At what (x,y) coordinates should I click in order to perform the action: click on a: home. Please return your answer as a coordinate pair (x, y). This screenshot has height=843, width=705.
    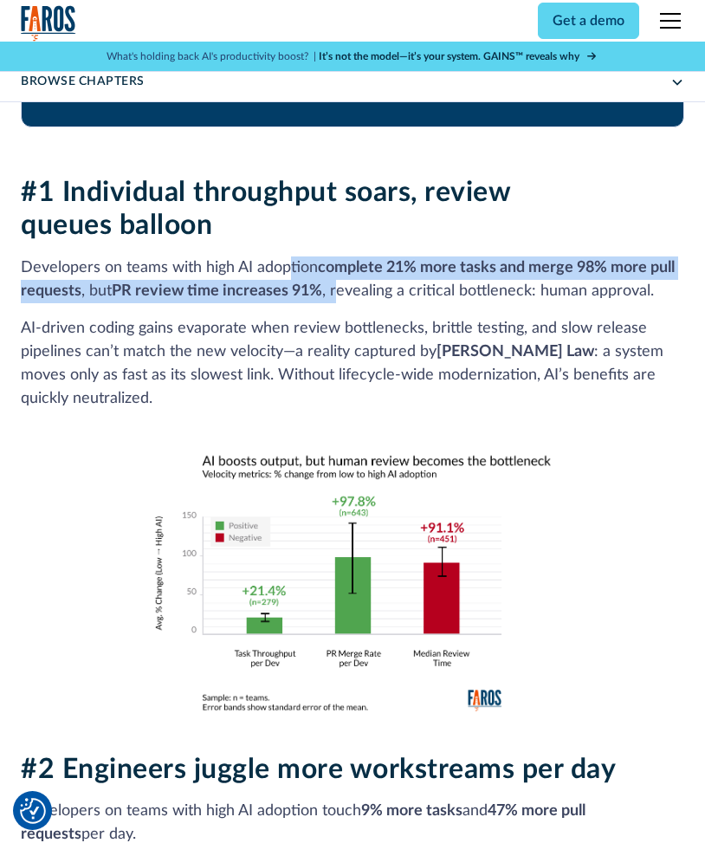
    Looking at the image, I should click on (49, 23).